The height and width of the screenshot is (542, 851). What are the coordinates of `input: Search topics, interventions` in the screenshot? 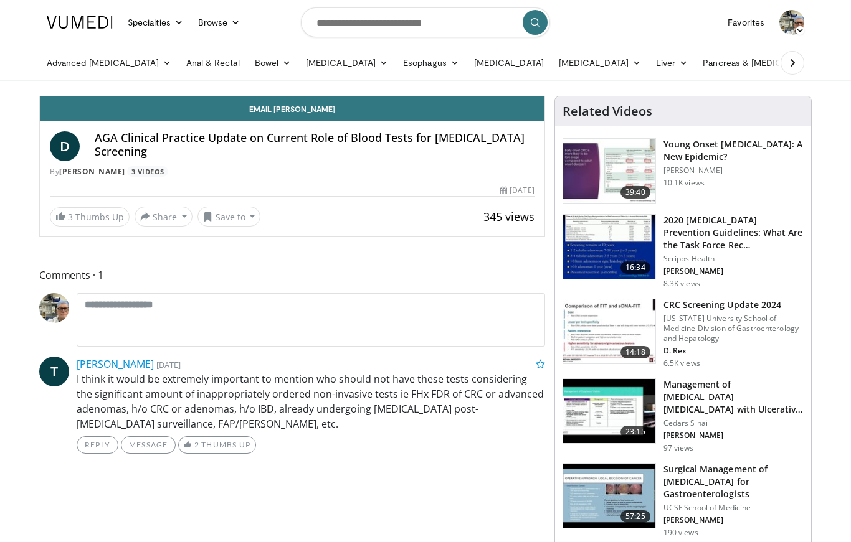 It's located at (425, 22).